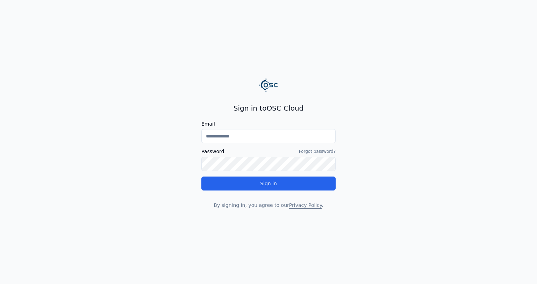 This screenshot has width=537, height=284. What do you see at coordinates (268, 85) in the screenshot?
I see `img: Logo` at bounding box center [268, 85].